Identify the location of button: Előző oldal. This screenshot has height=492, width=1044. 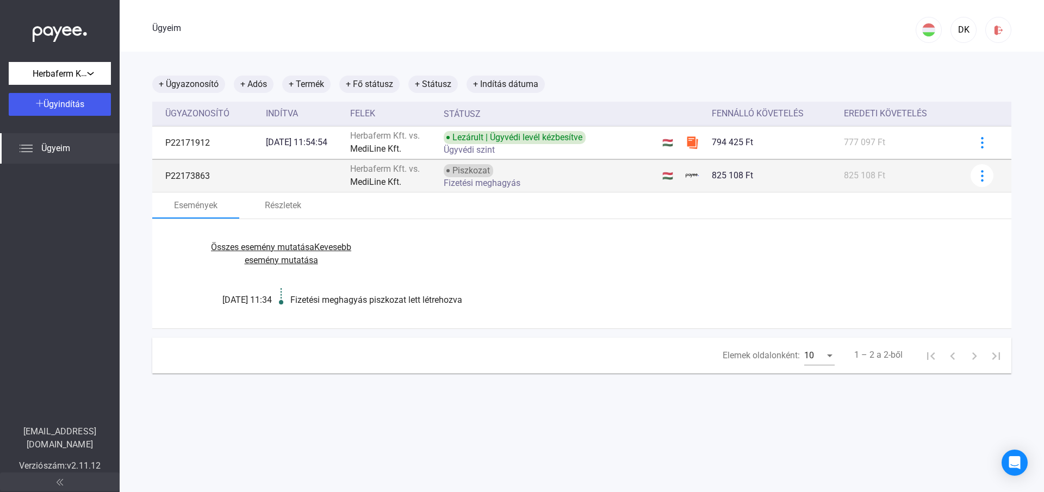
(952, 356).